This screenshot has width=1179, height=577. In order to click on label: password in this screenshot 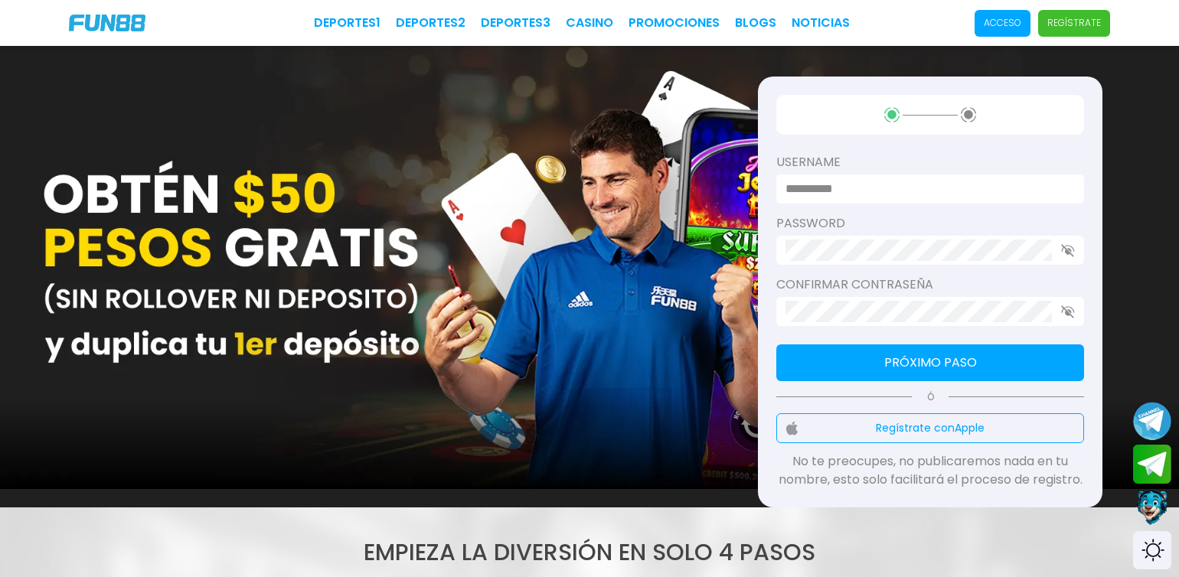, I will do `click(930, 224)`.